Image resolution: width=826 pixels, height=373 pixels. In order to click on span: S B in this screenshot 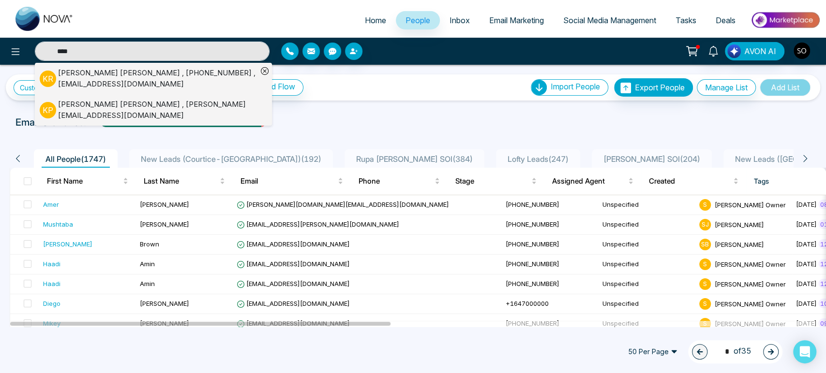, I will do `click(705, 245)`.